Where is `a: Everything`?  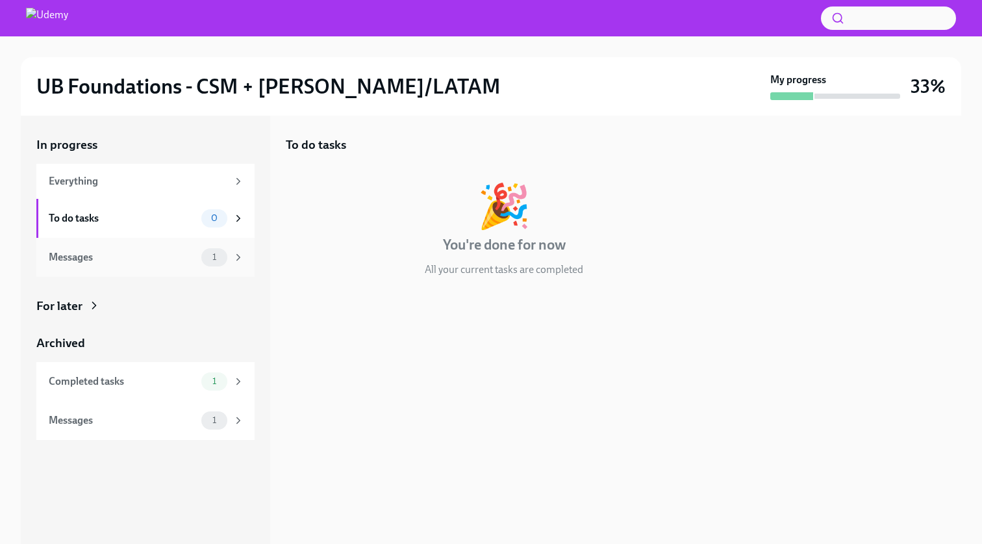 a: Everything is located at coordinates (145, 181).